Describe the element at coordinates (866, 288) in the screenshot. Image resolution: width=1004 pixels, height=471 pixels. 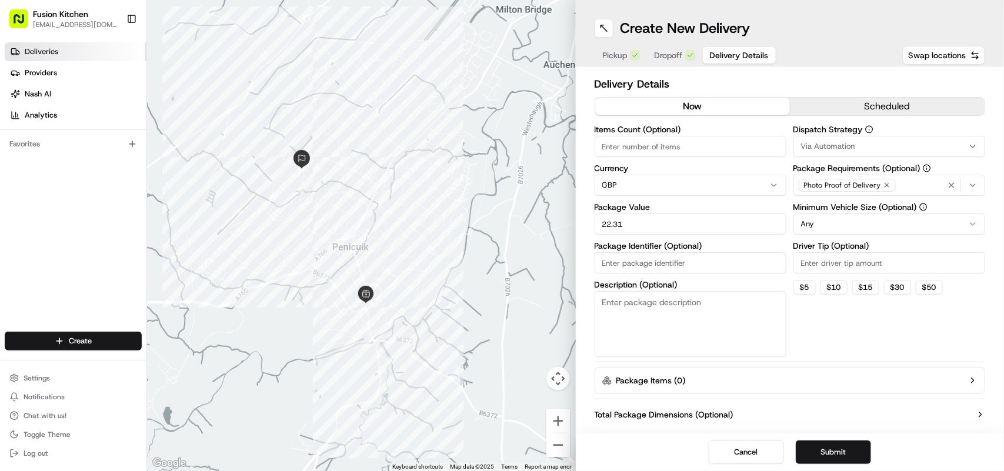
I see `button: $15` at that location.